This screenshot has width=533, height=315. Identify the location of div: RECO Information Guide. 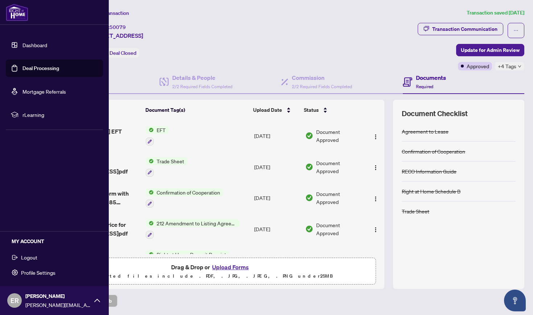
(429, 171).